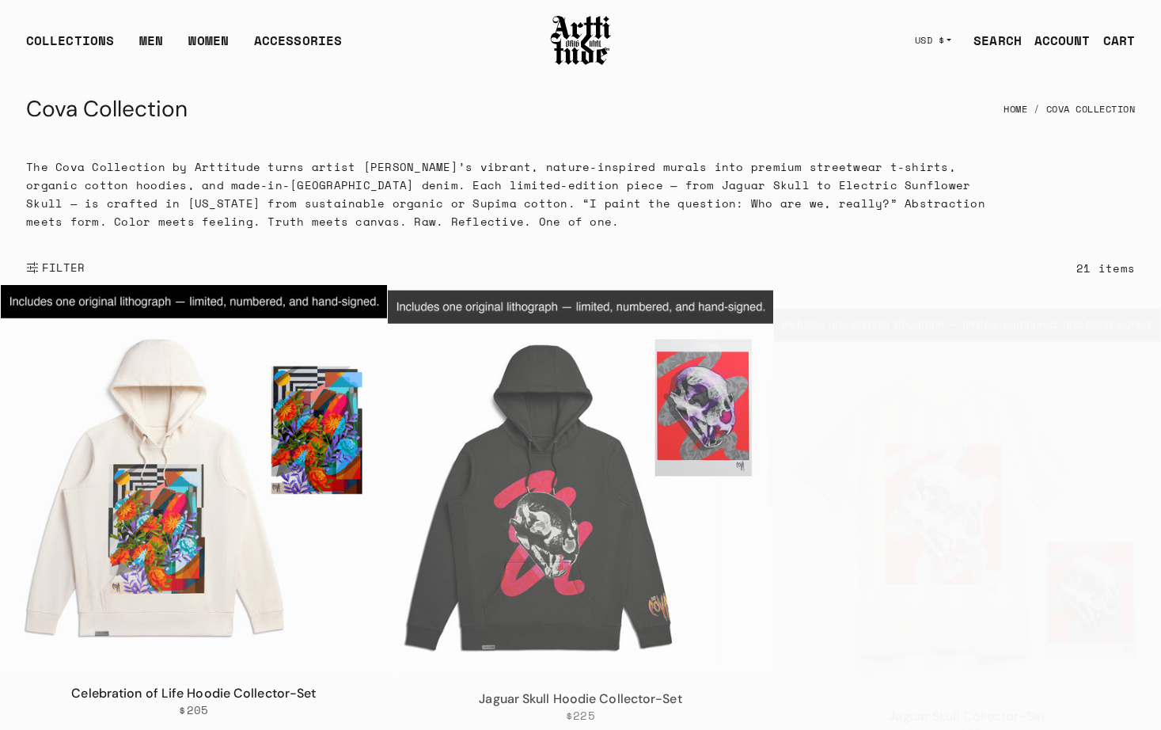 Image resolution: width=1161 pixels, height=730 pixels. What do you see at coordinates (933, 40) in the screenshot?
I see `button: USD $` at bounding box center [933, 40].